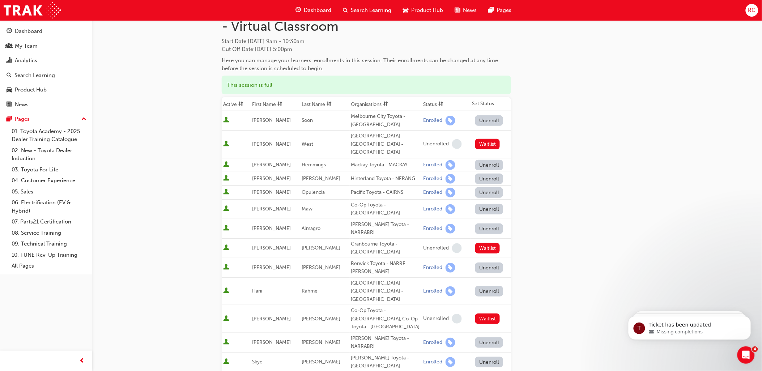 This screenshot has height=371, width=762. What do you see at coordinates (26, 46) in the screenshot?
I see `div: My Team` at bounding box center [26, 46].